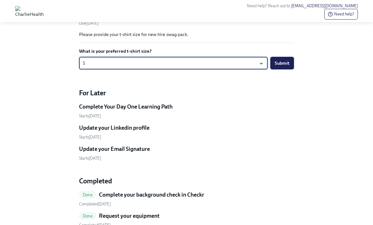 The image size is (373, 225). Describe the element at coordinates (302, 6) in the screenshot. I see `span: Need help? Reach out to` at that location.